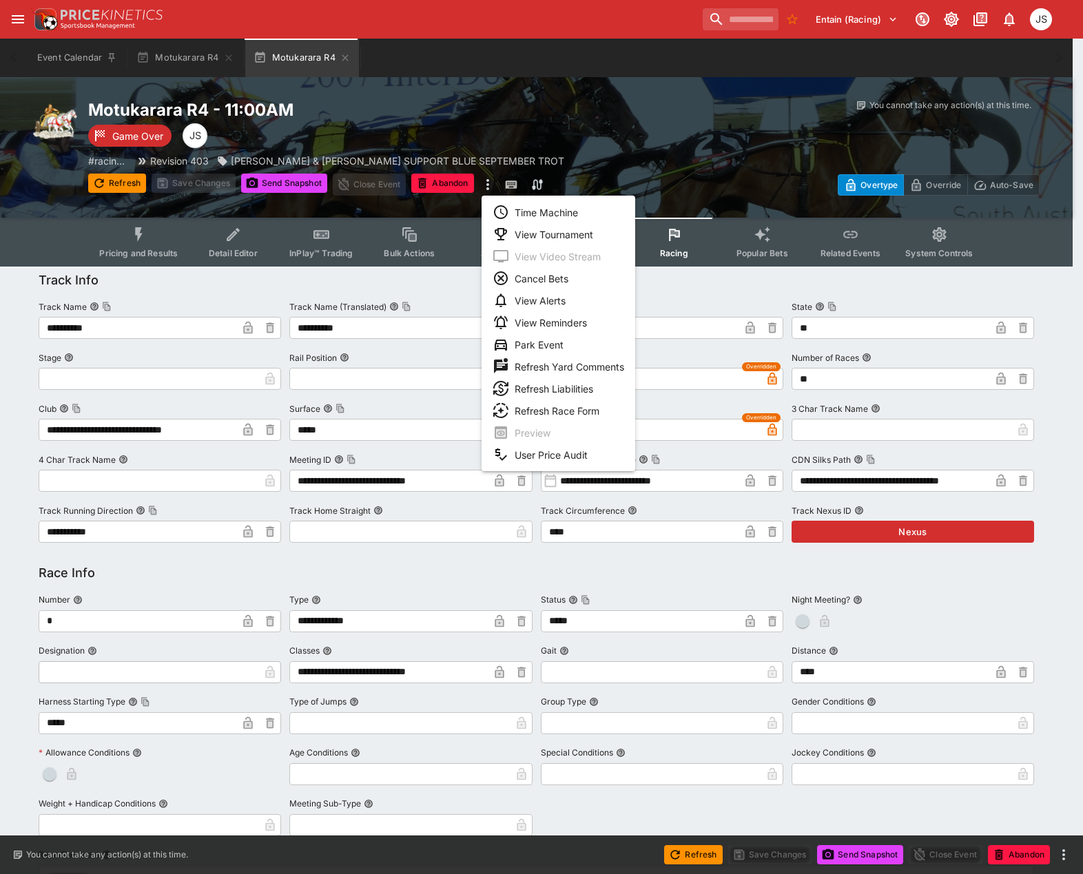  What do you see at coordinates (558, 455) in the screenshot?
I see `li: User Price Audit` at bounding box center [558, 455].